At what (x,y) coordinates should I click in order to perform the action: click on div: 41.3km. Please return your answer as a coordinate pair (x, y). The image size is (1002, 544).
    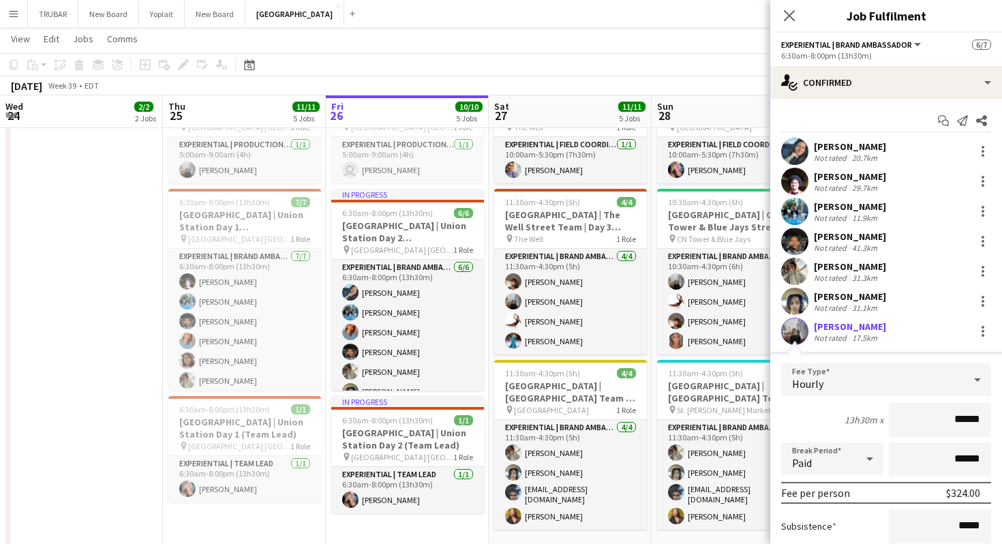
    Looking at the image, I should click on (864, 247).